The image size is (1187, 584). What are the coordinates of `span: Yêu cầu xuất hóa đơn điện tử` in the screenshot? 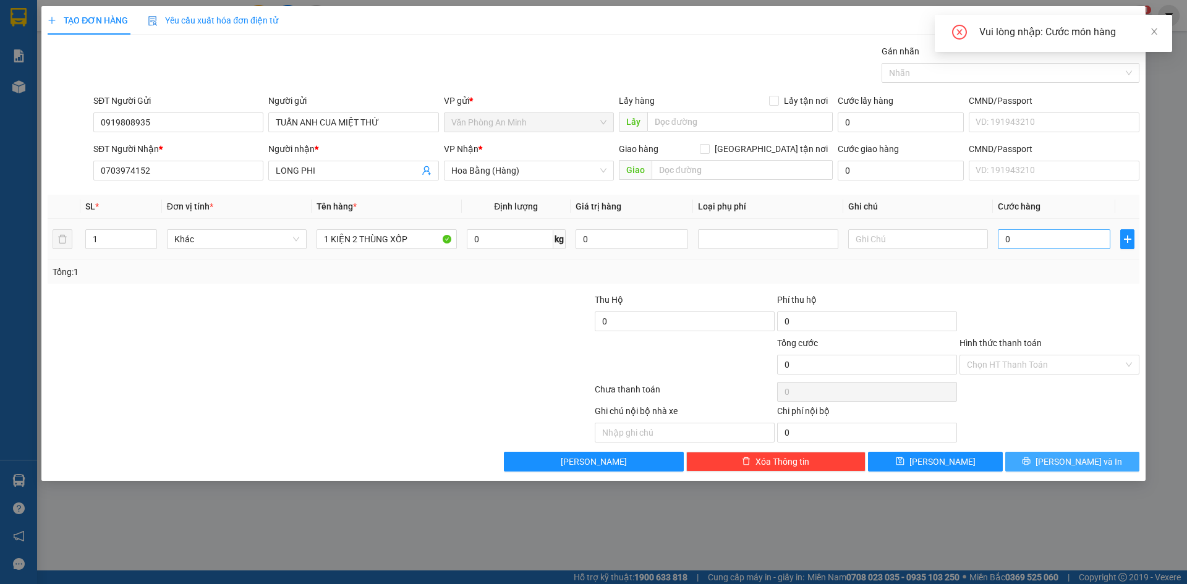 It's located at (213, 20).